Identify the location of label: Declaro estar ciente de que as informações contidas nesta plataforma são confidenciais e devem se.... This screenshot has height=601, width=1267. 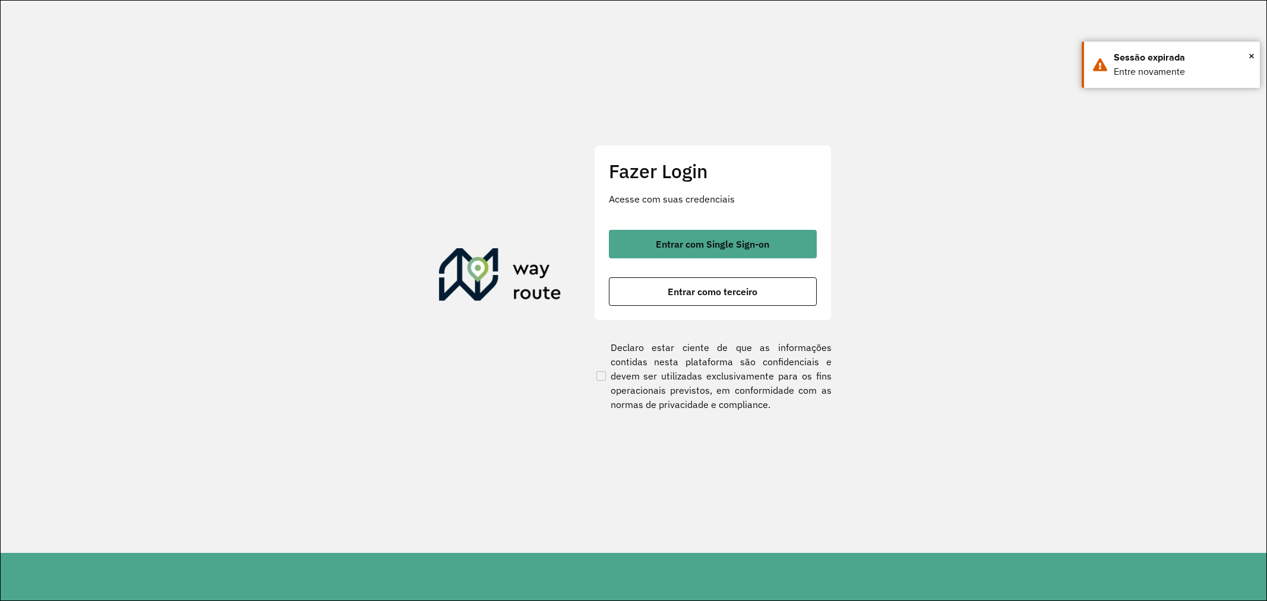
(713, 376).